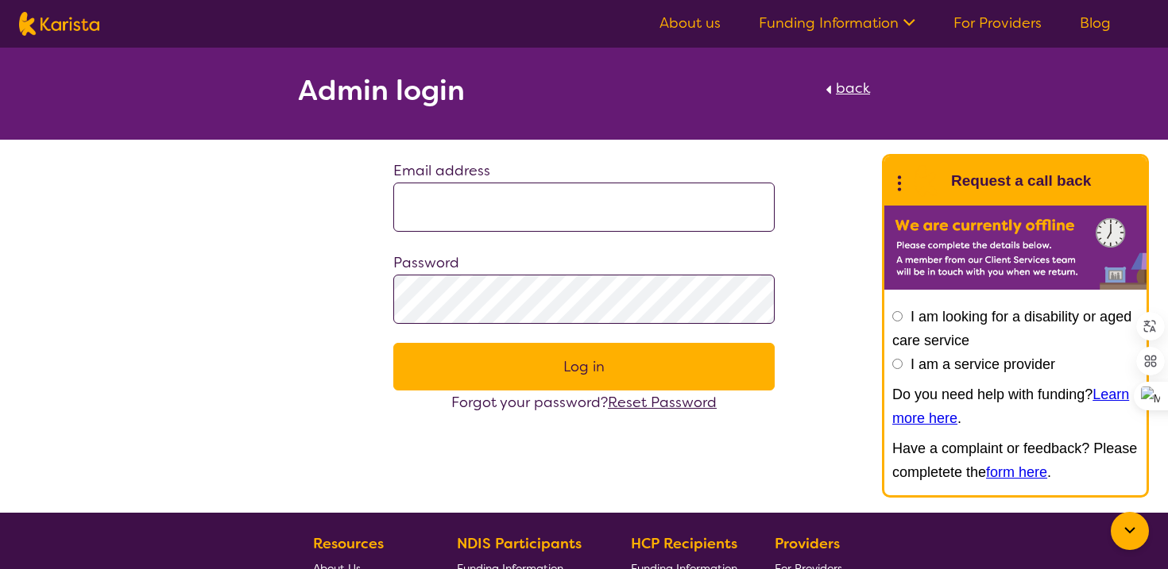 The image size is (1168, 569). What do you see at coordinates (1021, 181) in the screenshot?
I see `h1: Request a call back` at bounding box center [1021, 181].